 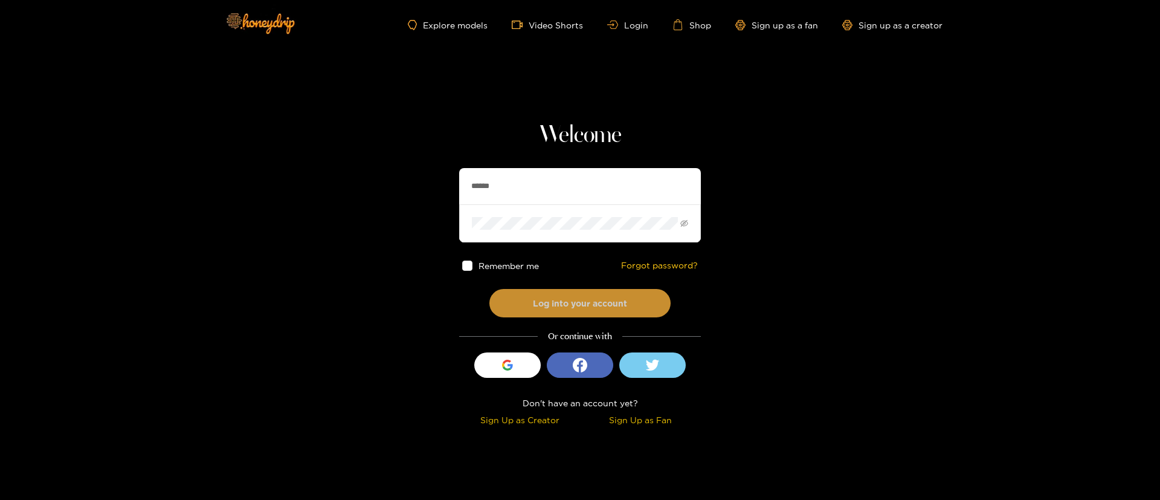 I want to click on a: Video Shorts, so click(x=547, y=25).